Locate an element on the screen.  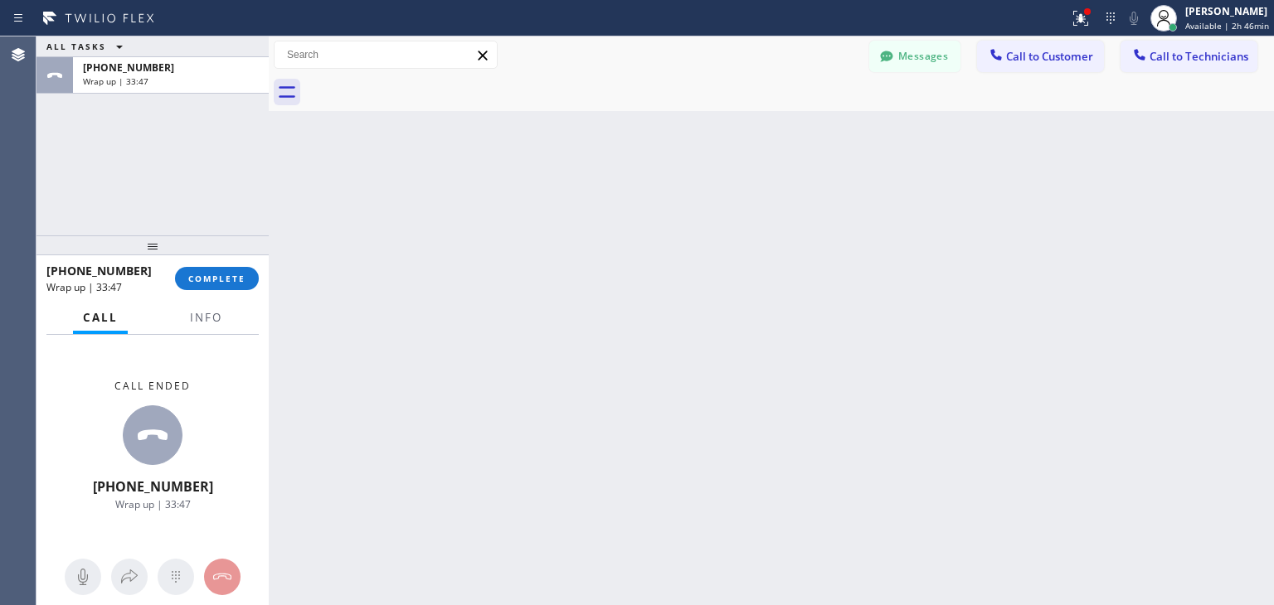
button: Info is located at coordinates (206, 318).